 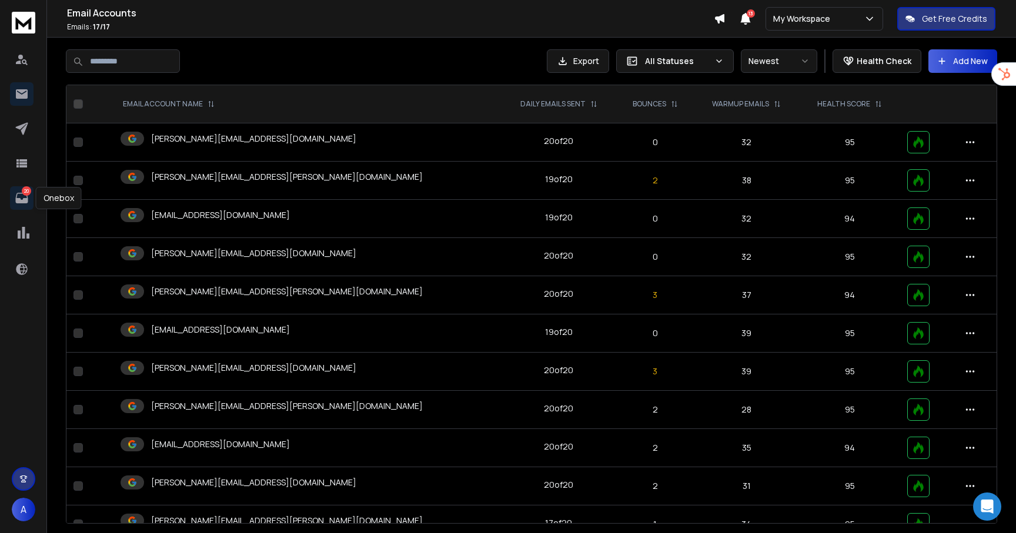 What do you see at coordinates (804, 19) in the screenshot?
I see `p: My Workspace` at bounding box center [804, 19].